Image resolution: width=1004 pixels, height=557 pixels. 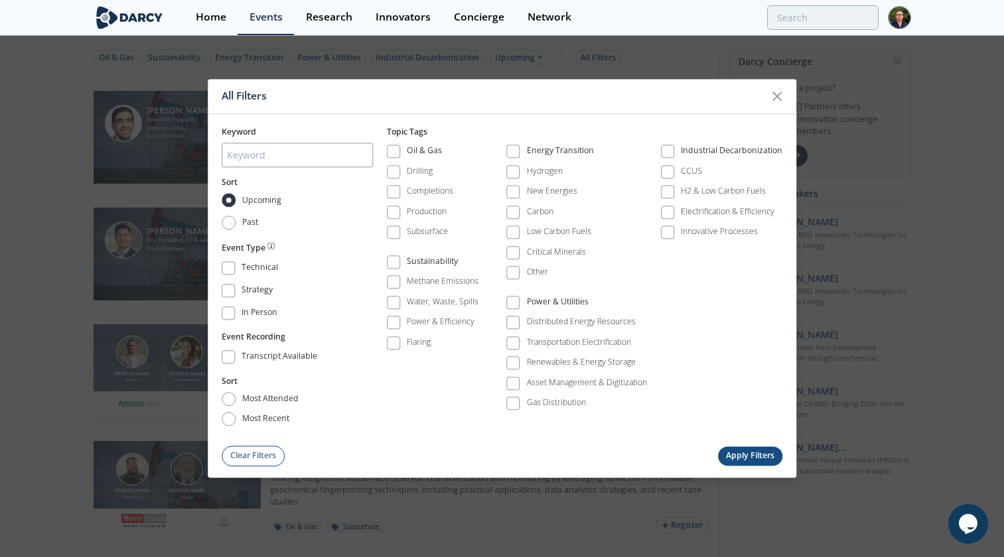 I want to click on div: Gas Distribution, so click(x=556, y=404).